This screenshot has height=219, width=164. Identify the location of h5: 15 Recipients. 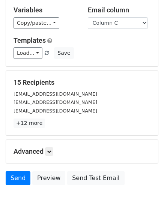
(82, 82).